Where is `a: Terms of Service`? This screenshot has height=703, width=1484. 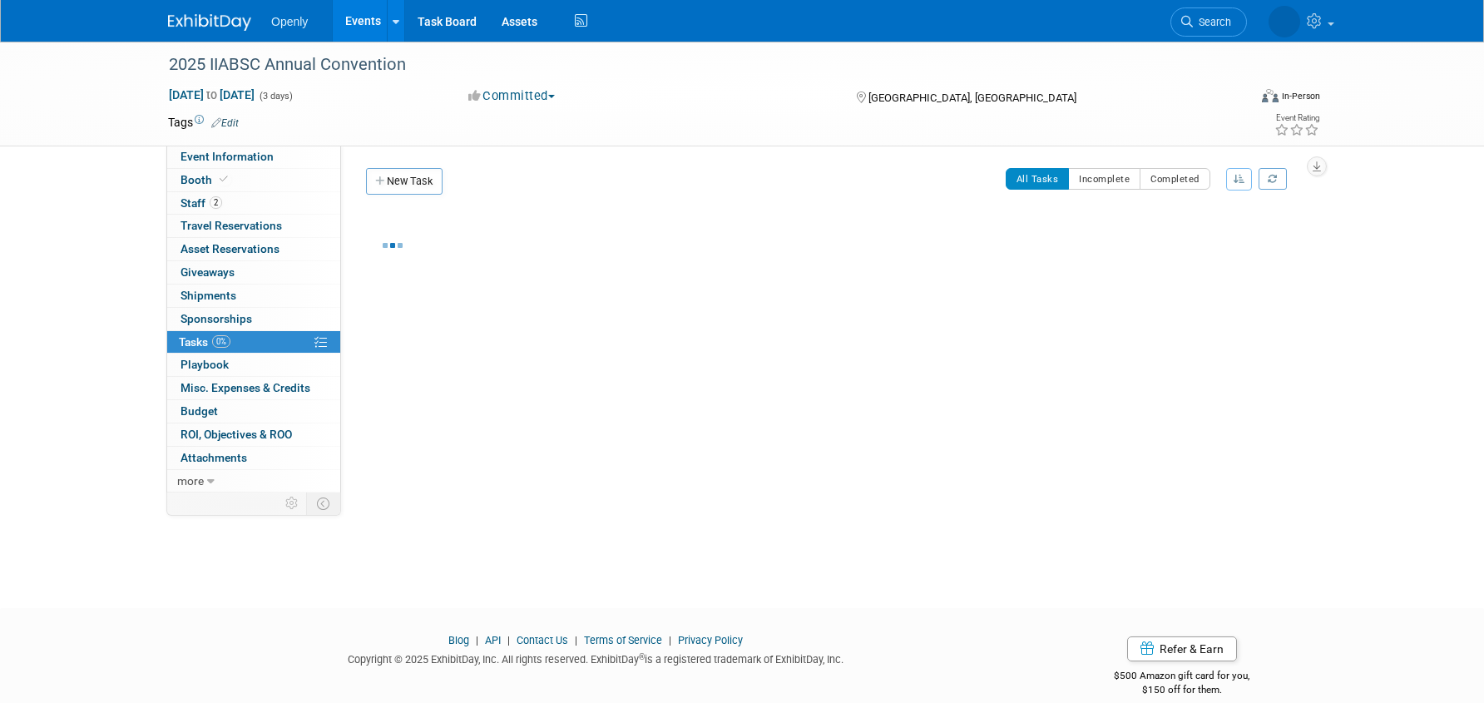
a: Terms of Service is located at coordinates (623, 640).